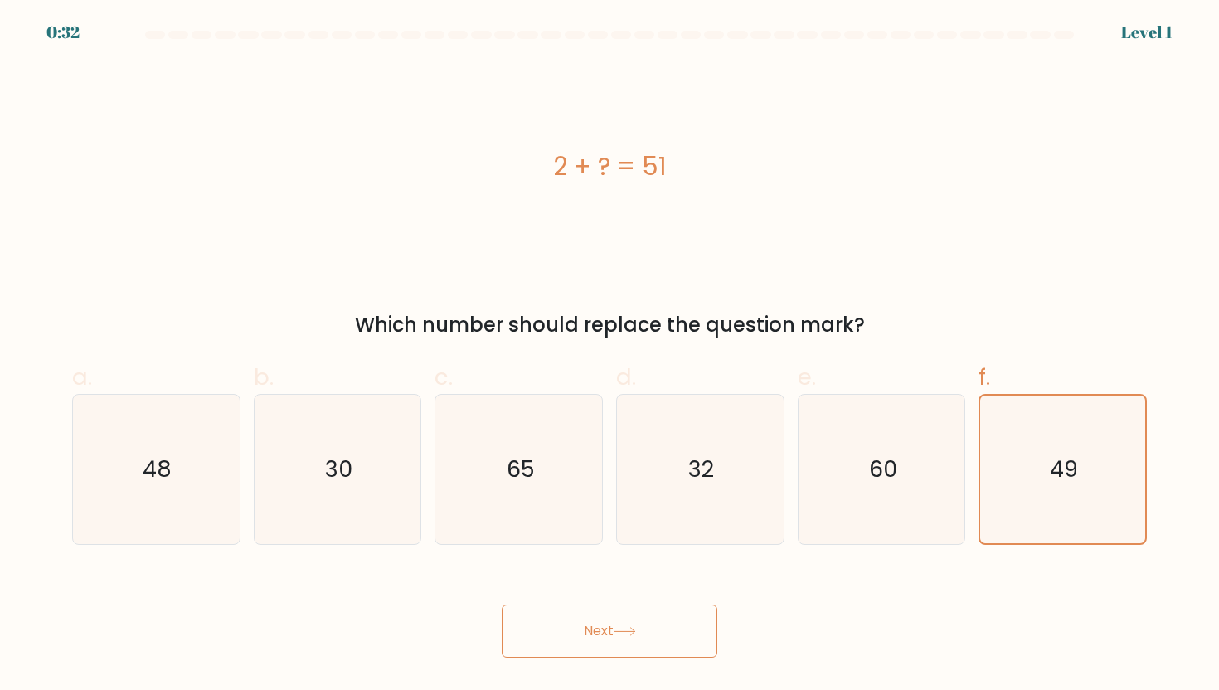 This screenshot has height=690, width=1219. Describe the element at coordinates (702, 469) in the screenshot. I see `text: 32` at that location.